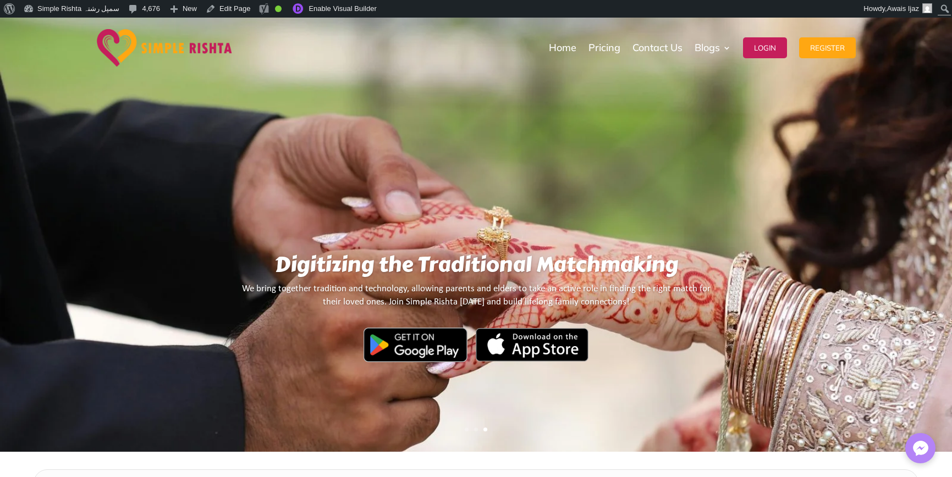  What do you see at coordinates (657, 48) in the screenshot?
I see `a: Contact Us` at bounding box center [657, 48].